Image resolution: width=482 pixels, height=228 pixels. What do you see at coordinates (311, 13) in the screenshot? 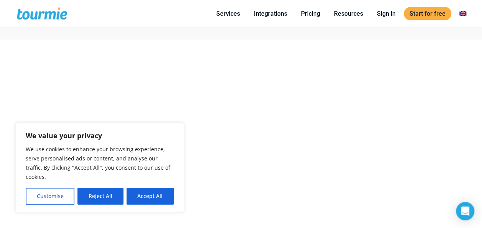
I see `a: Pricing` at bounding box center [311, 13].